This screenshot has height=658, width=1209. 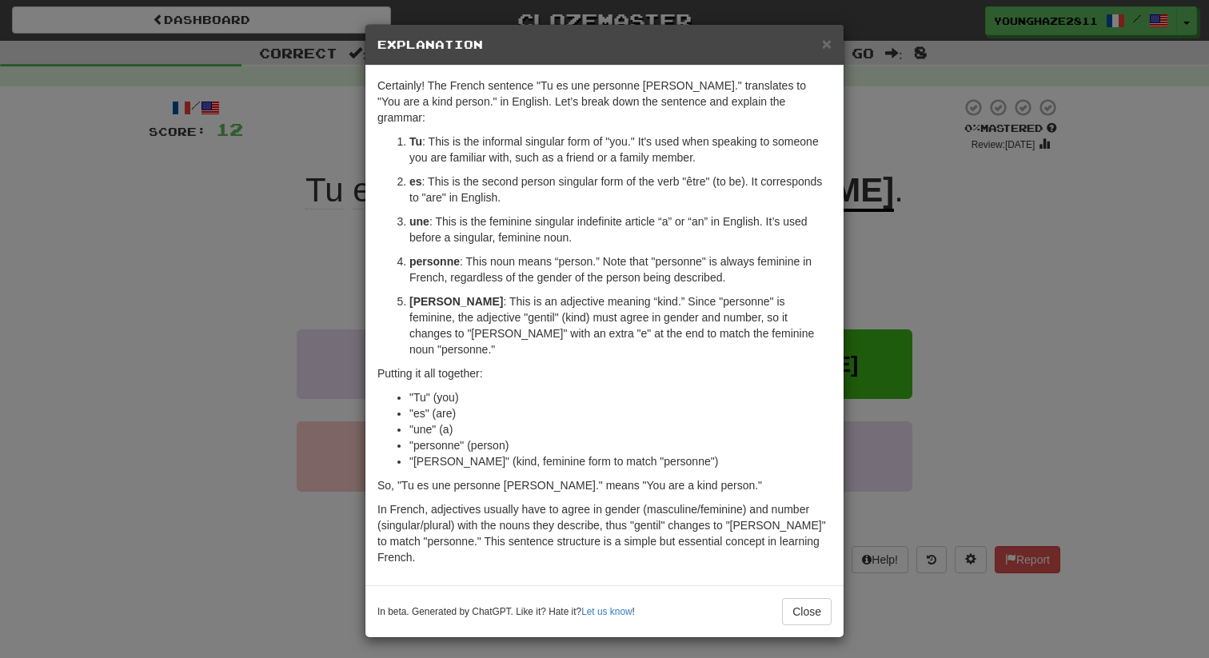 I want to click on a: Let us know, so click(x=606, y=612).